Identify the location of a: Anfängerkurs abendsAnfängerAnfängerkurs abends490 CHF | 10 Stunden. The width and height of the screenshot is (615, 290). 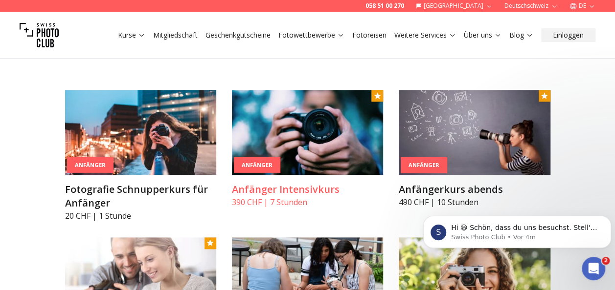
(474, 149).